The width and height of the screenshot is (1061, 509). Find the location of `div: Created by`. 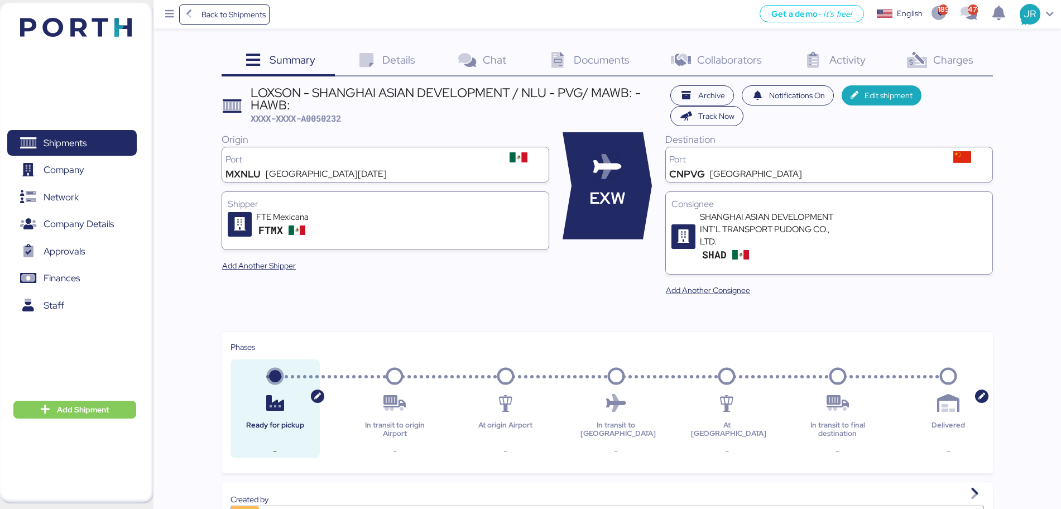

div: Created by is located at coordinates (608, 500).